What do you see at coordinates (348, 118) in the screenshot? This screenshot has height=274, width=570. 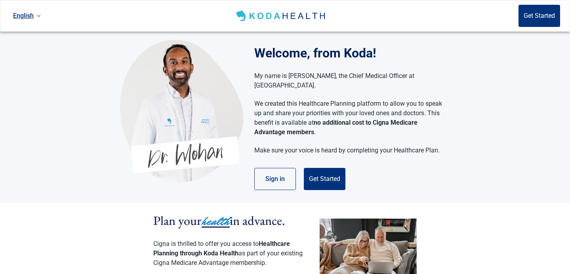 I see `p: We created this Healthcare Planning platform to allow you to speak up and share your priorities w...` at bounding box center [348, 118].